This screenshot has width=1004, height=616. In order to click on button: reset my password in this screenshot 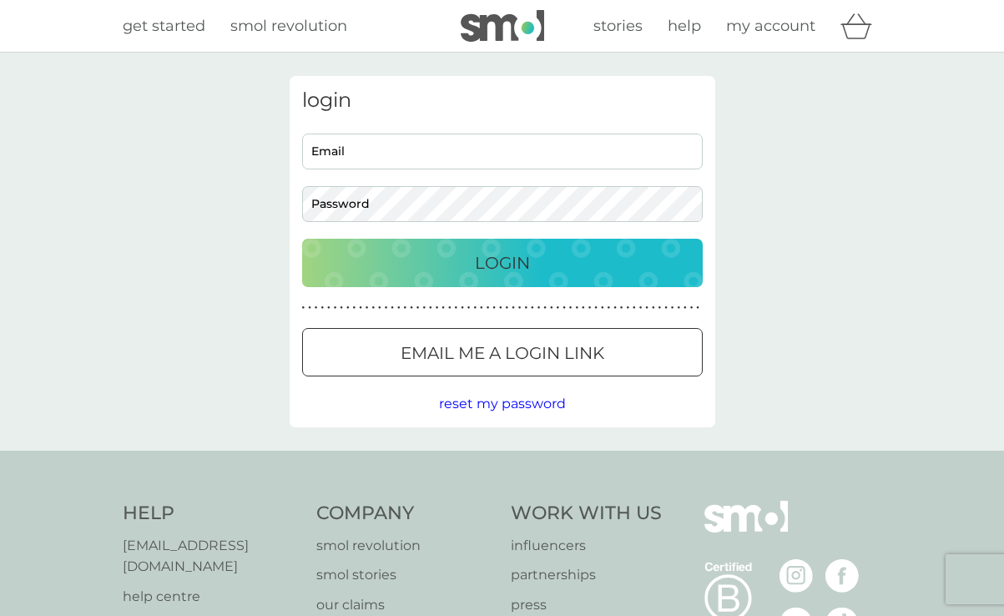, I will do `click(503, 404)`.